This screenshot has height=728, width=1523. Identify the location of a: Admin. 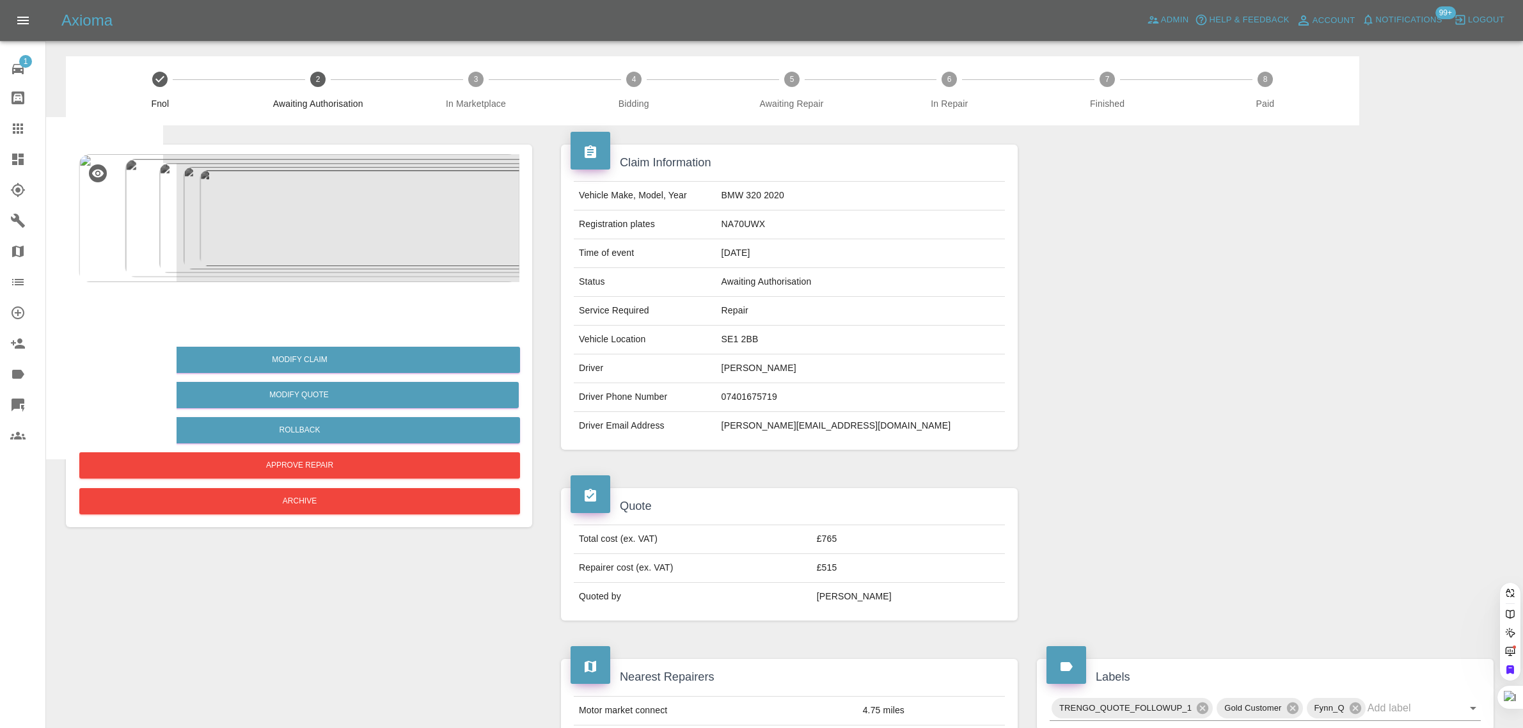
(1168, 20).